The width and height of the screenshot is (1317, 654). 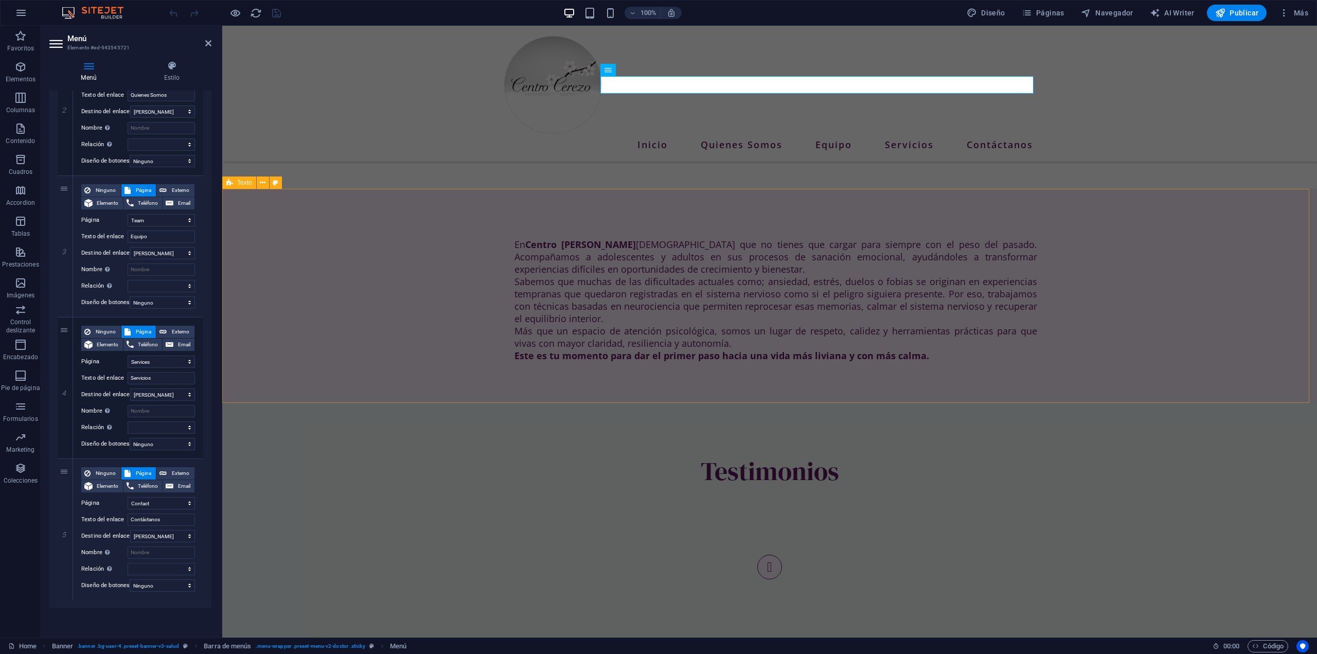 What do you see at coordinates (1107, 13) in the screenshot?
I see `span: Navegador` at bounding box center [1107, 13].